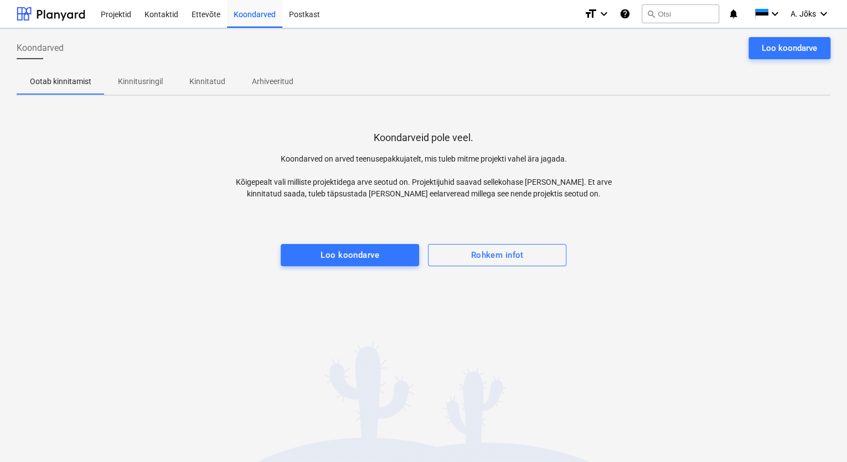 The width and height of the screenshot is (847, 462). Describe the element at coordinates (591, 14) in the screenshot. I see `i: format_size` at that location.